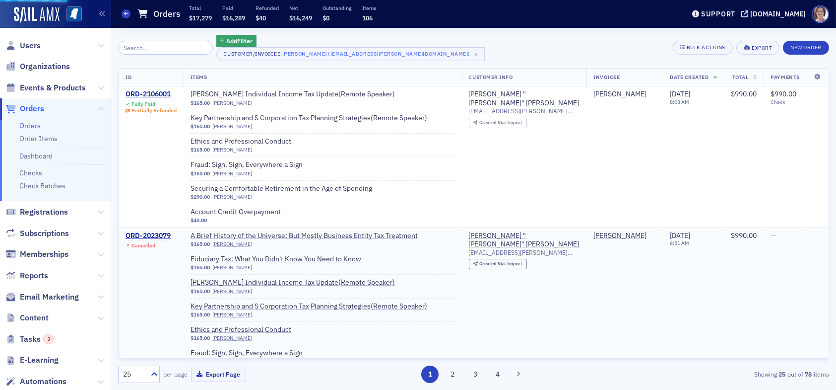 Image resolution: width=836 pixels, height=390 pixels. I want to click on a: Tasks3, so click(29, 339).